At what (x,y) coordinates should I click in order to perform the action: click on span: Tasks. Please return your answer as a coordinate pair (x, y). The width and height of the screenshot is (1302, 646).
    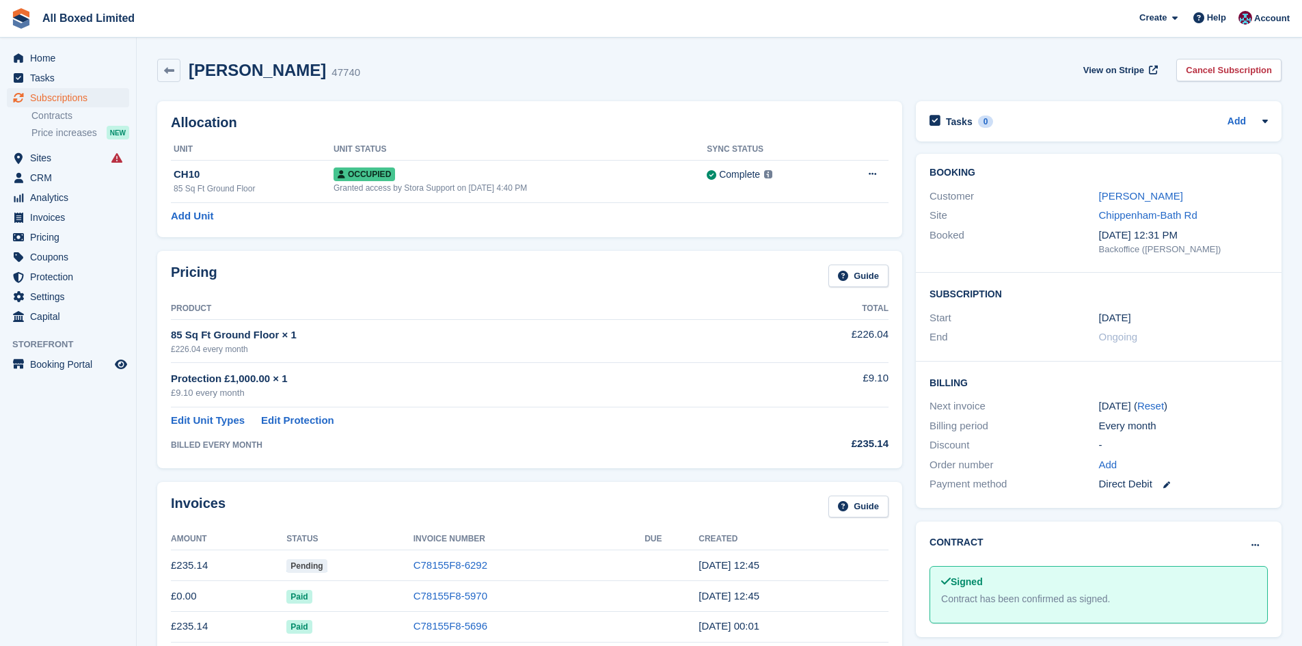
    Looking at the image, I should click on (71, 78).